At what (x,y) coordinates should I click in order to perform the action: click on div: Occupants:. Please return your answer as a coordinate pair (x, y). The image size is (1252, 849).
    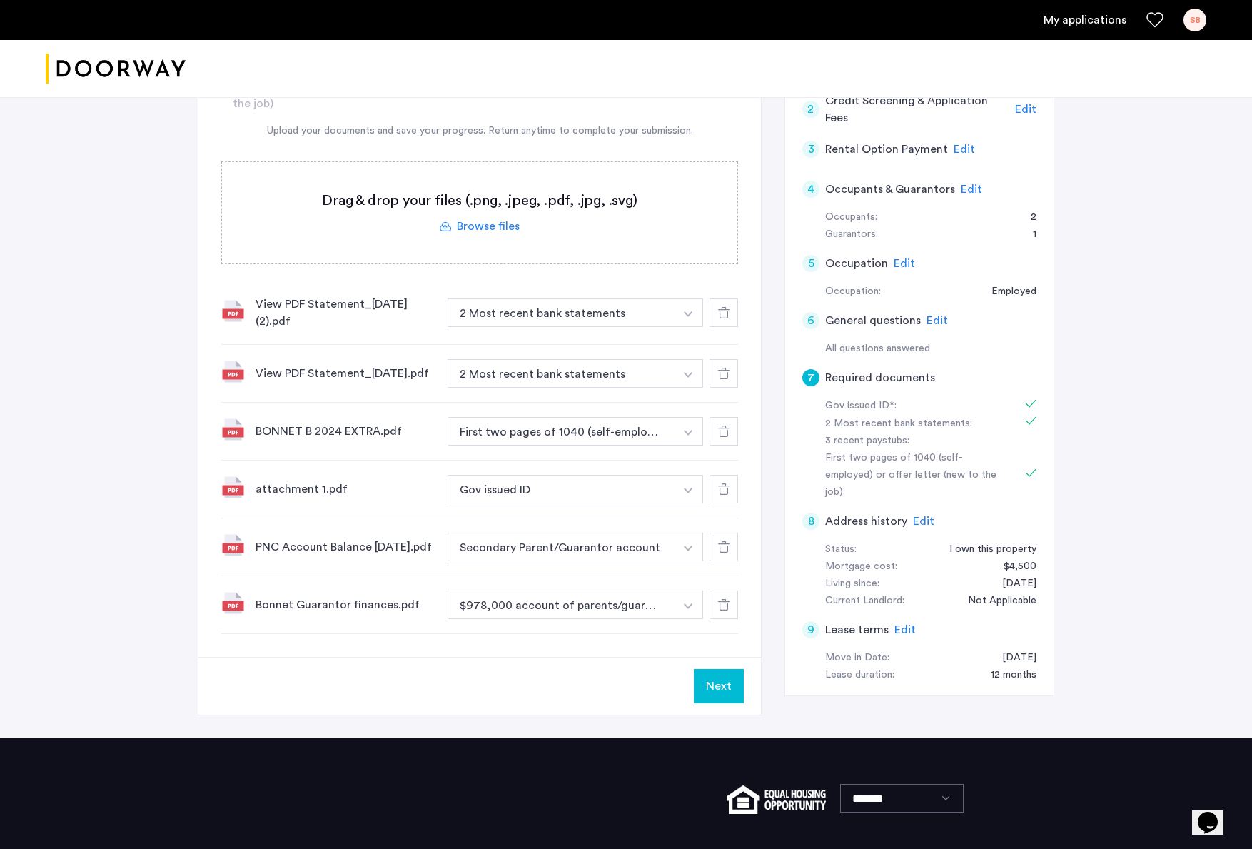
    Looking at the image, I should click on (851, 218).